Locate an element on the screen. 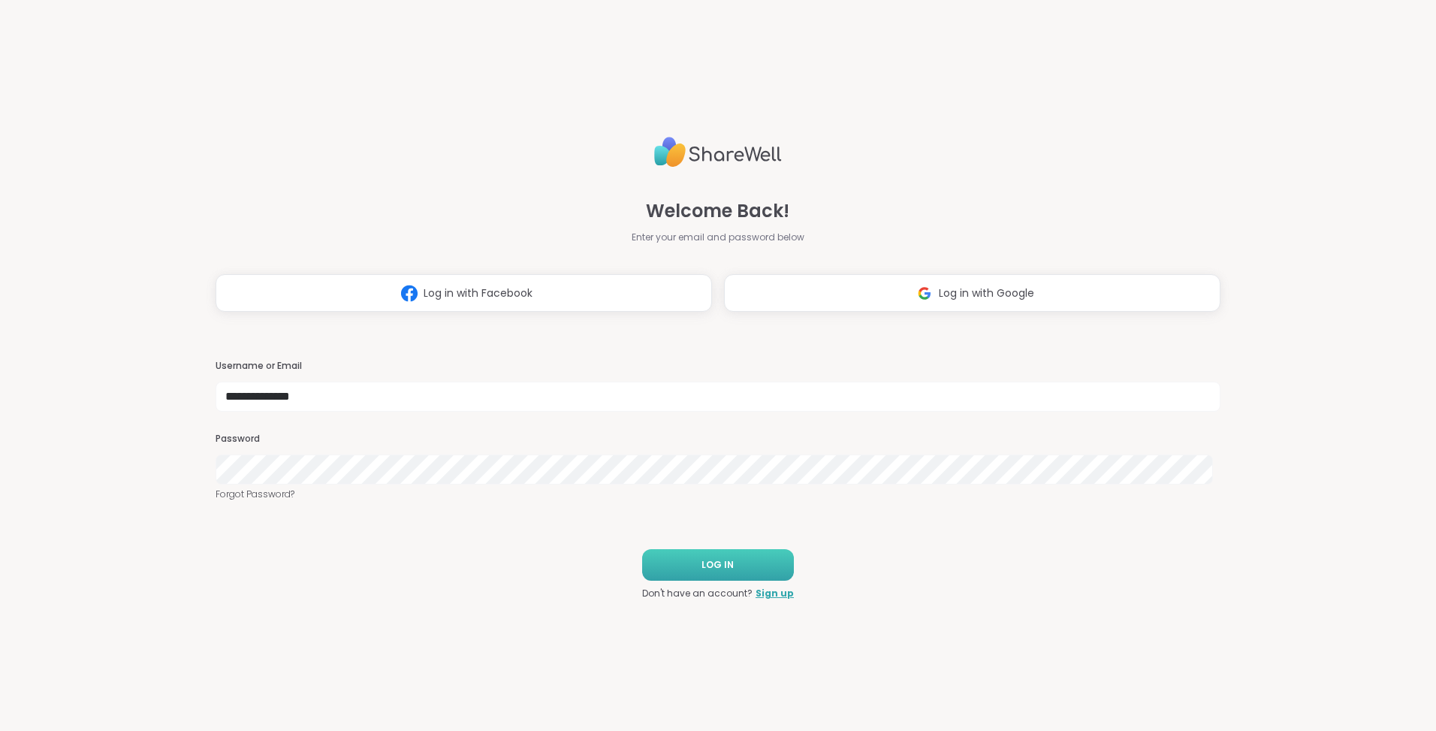  span: Welcome Back! is located at coordinates (717, 211).